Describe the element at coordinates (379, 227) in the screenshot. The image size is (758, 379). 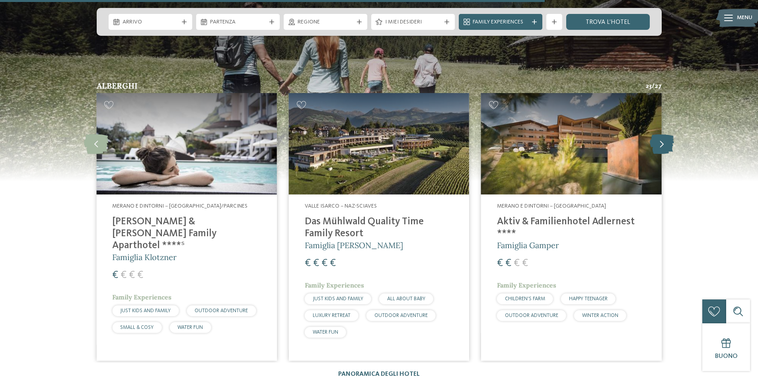
I see `a: Cercate un hotel con piscina coperta per bambini in Alto Adige? Valle Isarco – Naz-Sciaves Das Mü...` at that location.